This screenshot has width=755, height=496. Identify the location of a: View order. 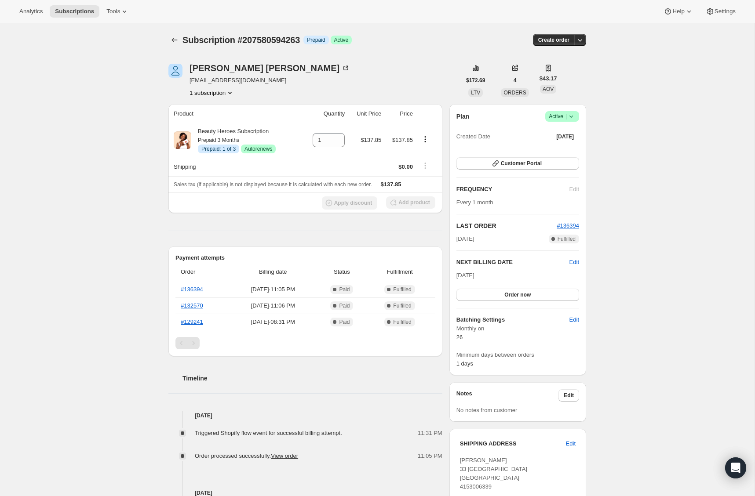
(284, 456).